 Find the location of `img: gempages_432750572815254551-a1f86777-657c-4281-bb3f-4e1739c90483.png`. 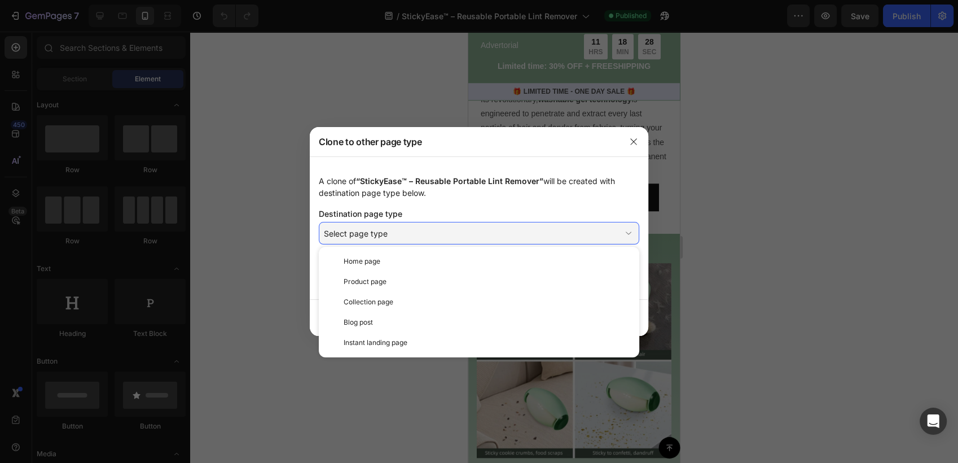

img: gempages_432750572815254551-a1f86777-657c-4281-bb3f-4e1739c90483.png is located at coordinates (105, 328).